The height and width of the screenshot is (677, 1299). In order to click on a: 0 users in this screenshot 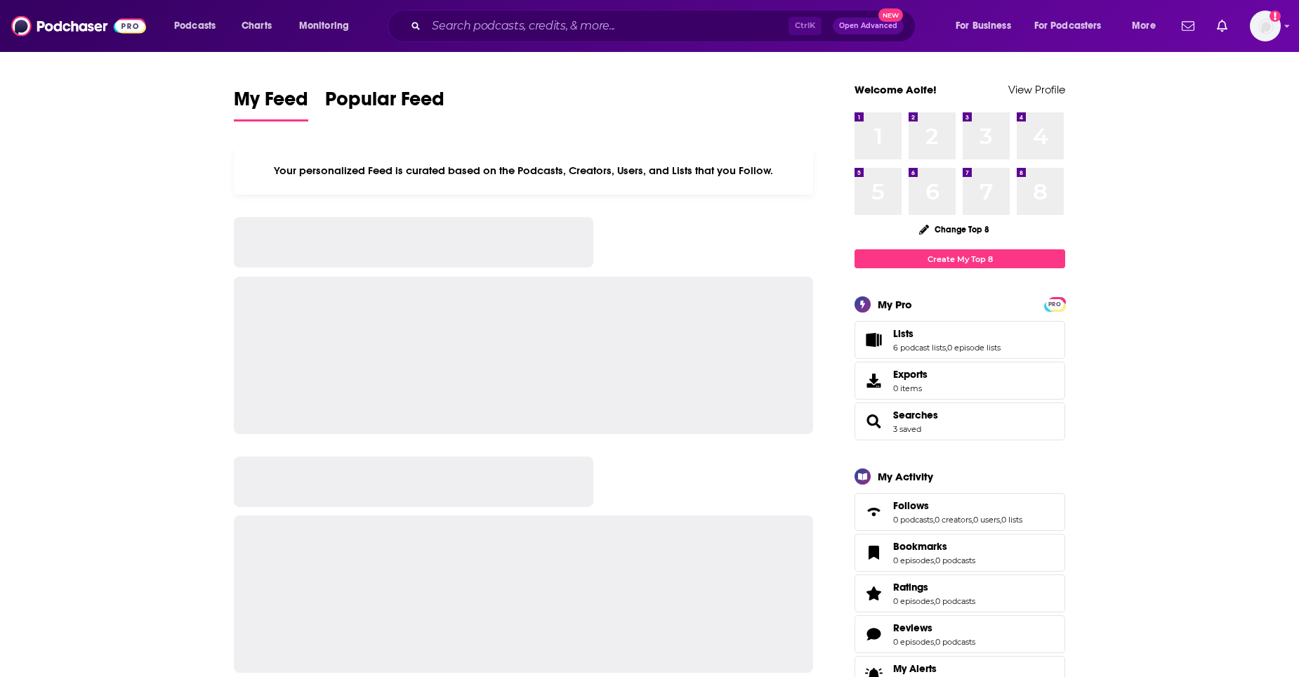, I will do `click(986, 519)`.